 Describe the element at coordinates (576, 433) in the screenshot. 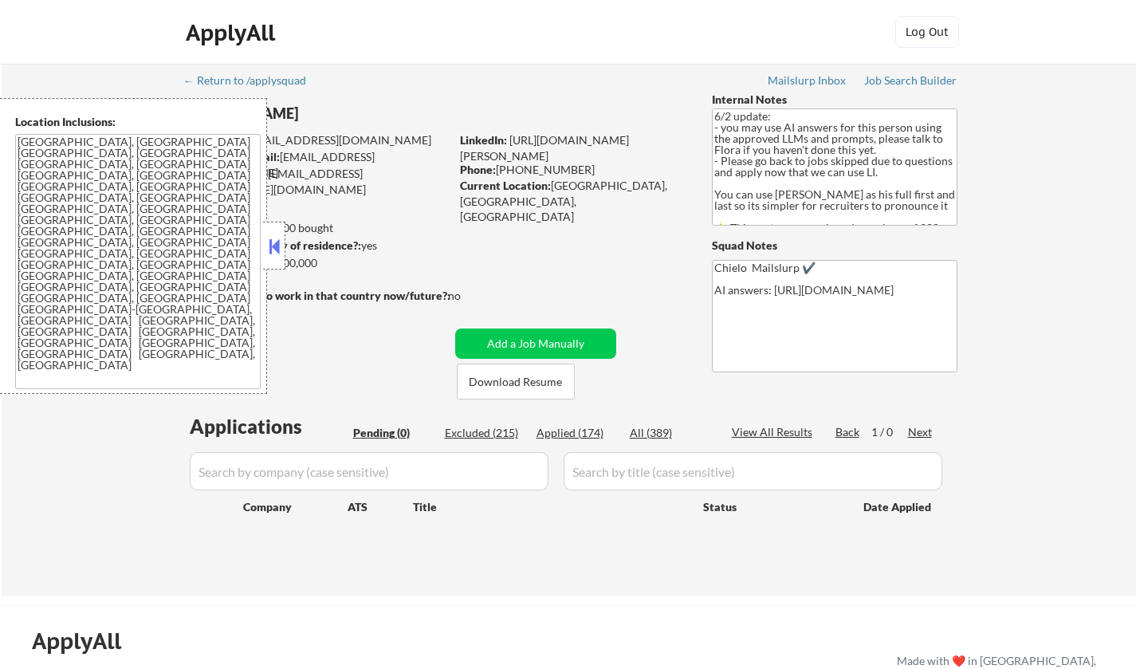

I see `div: Applied (174)` at that location.